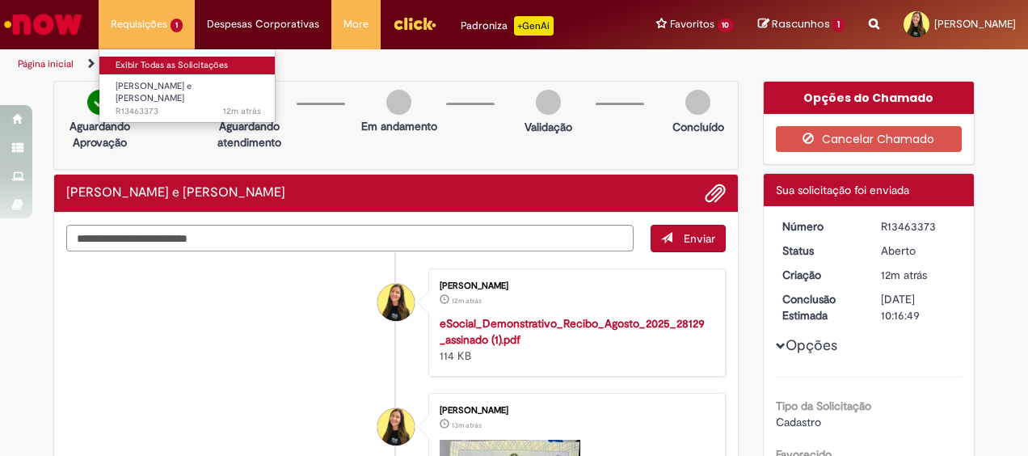 This screenshot has width=1028, height=456. I want to click on p: Aguardando Aprovação, so click(99, 134).